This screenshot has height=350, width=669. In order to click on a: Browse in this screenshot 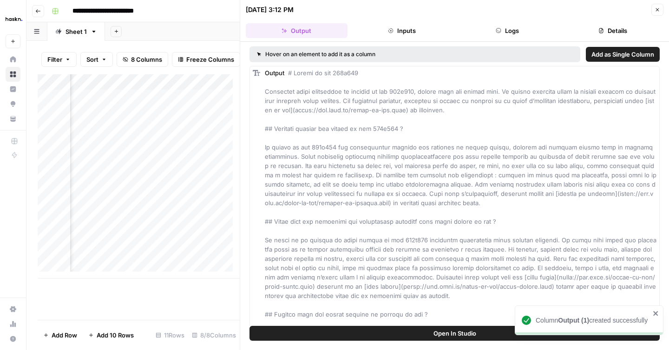, I will do `click(13, 74)`.